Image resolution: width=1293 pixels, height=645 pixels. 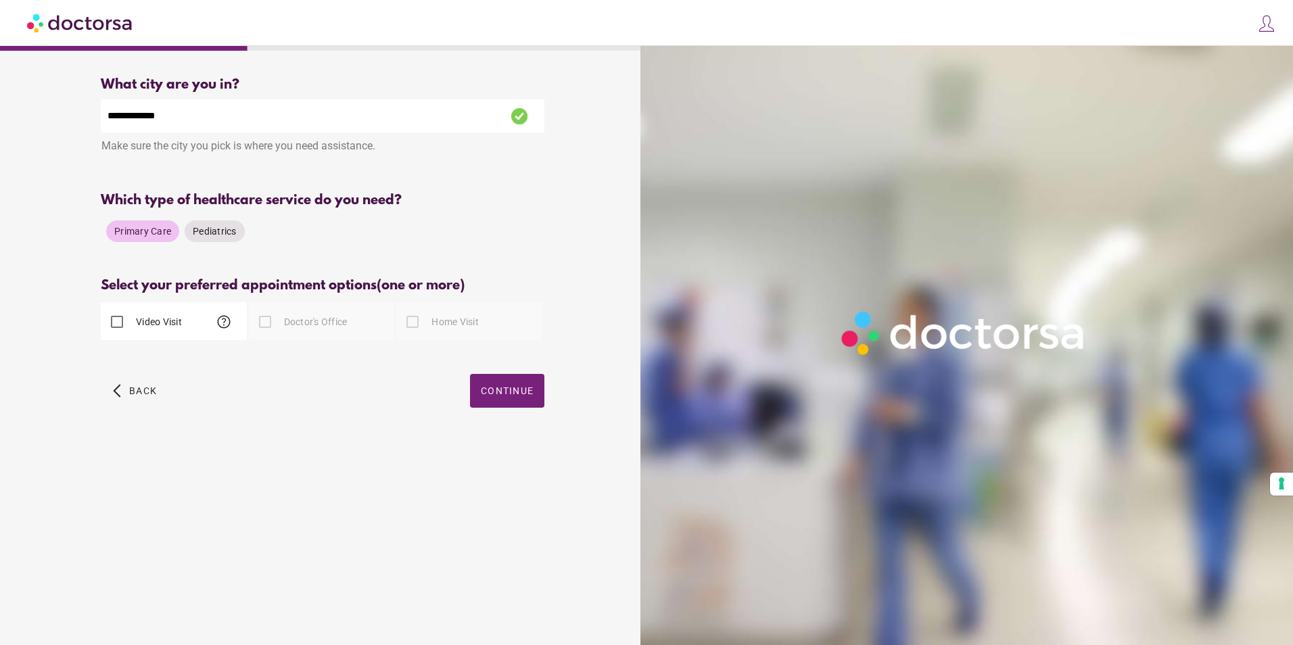 What do you see at coordinates (214, 231) in the screenshot?
I see `span: Pediatrics` at bounding box center [214, 231].